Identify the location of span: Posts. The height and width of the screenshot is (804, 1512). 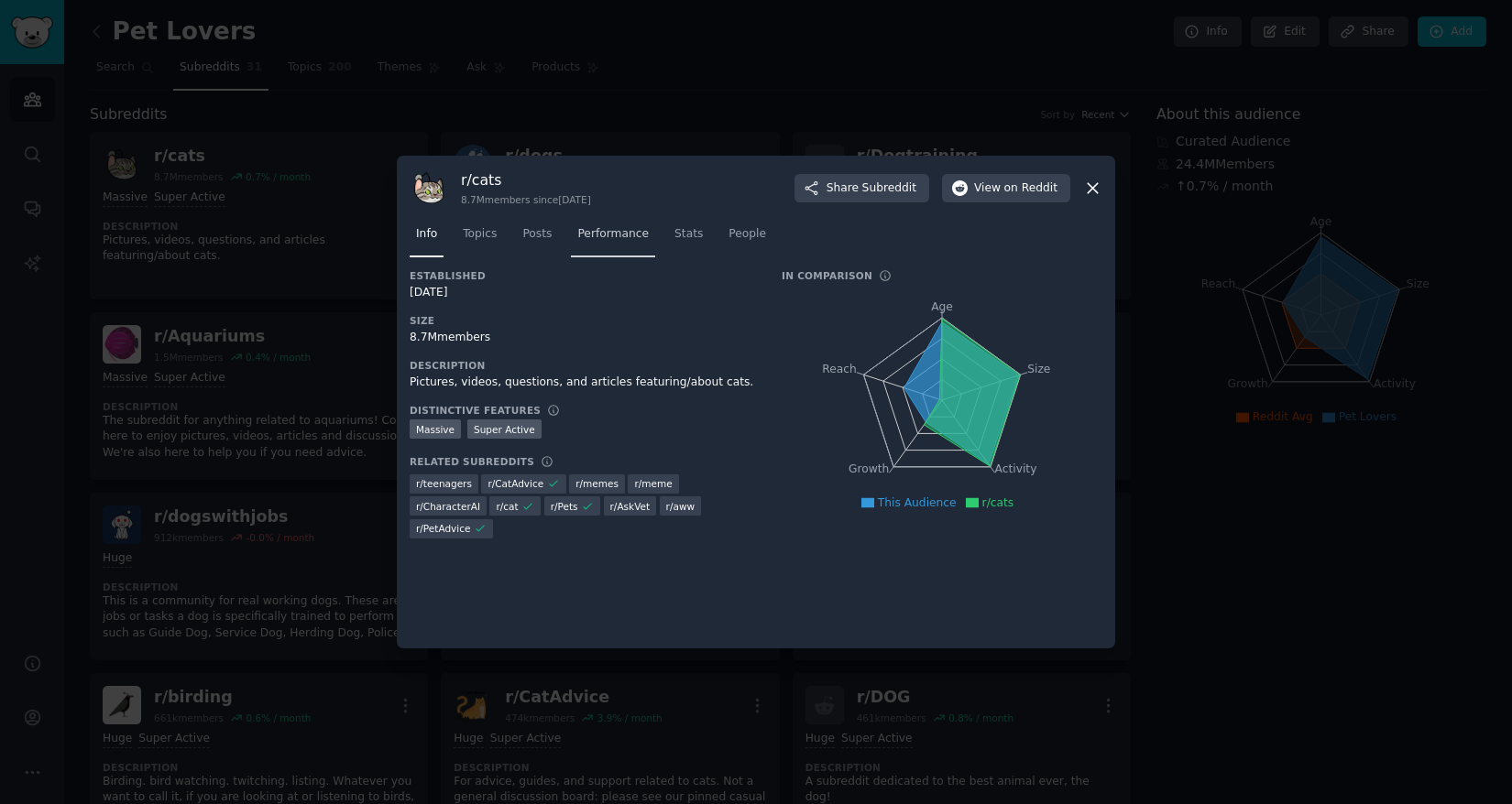
(537, 235).